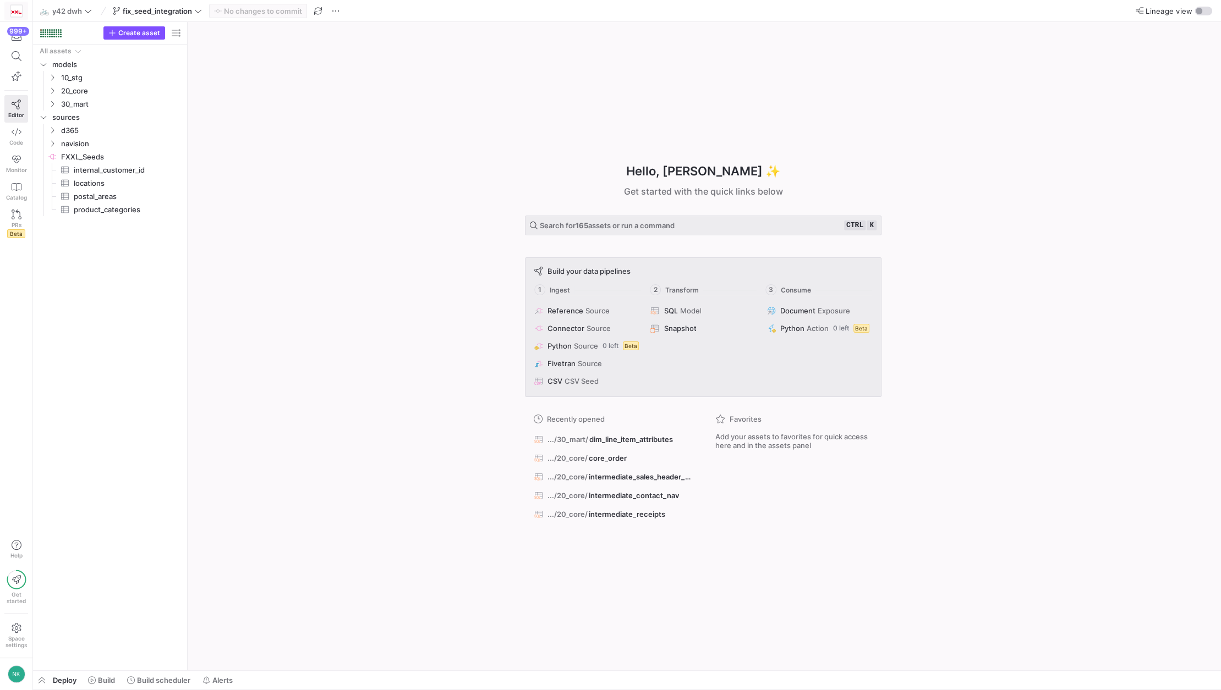 The height and width of the screenshot is (690, 1221). I want to click on a: locations​​​​​​​​​, so click(110, 183).